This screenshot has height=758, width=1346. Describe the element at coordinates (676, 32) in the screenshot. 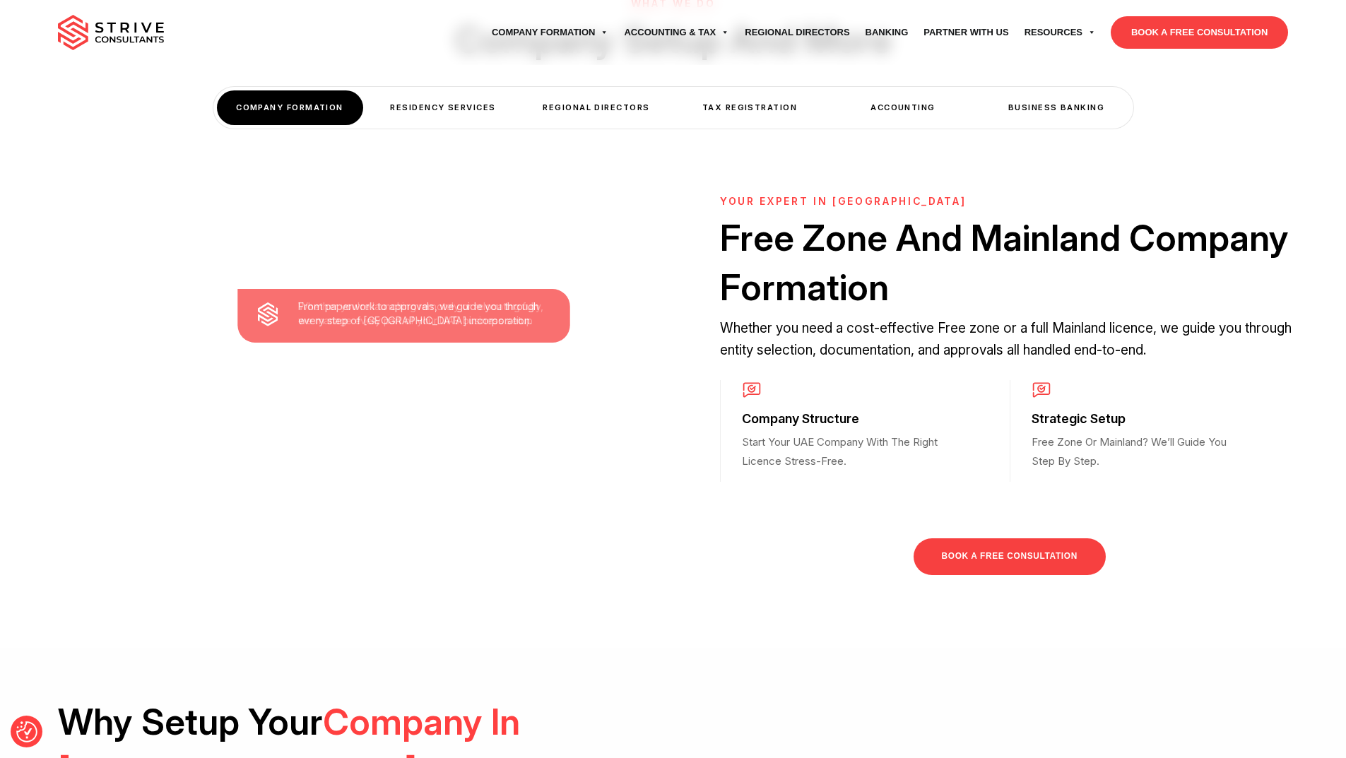

I see `a: Accounting & Tax` at that location.